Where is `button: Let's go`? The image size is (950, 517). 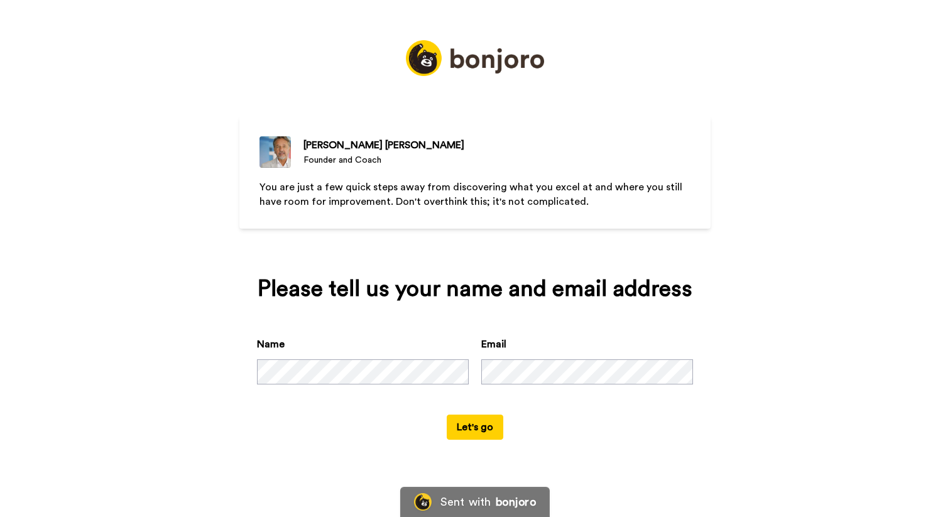 button: Let's go is located at coordinates (475, 427).